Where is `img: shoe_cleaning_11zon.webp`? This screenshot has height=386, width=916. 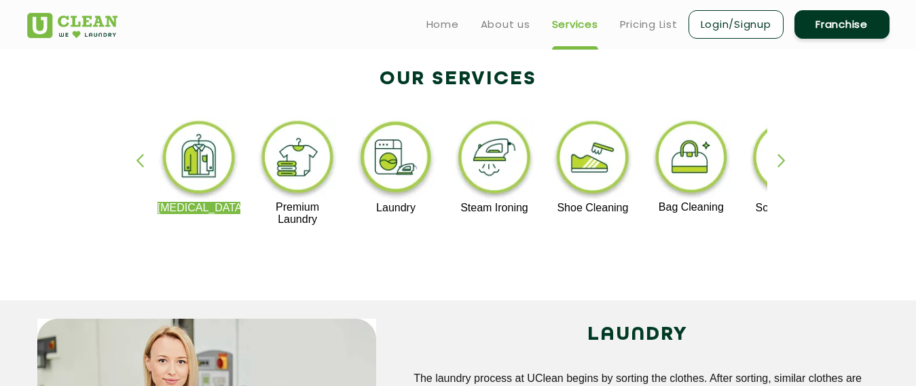
img: shoe_cleaning_11zon.webp is located at coordinates (593, 160).